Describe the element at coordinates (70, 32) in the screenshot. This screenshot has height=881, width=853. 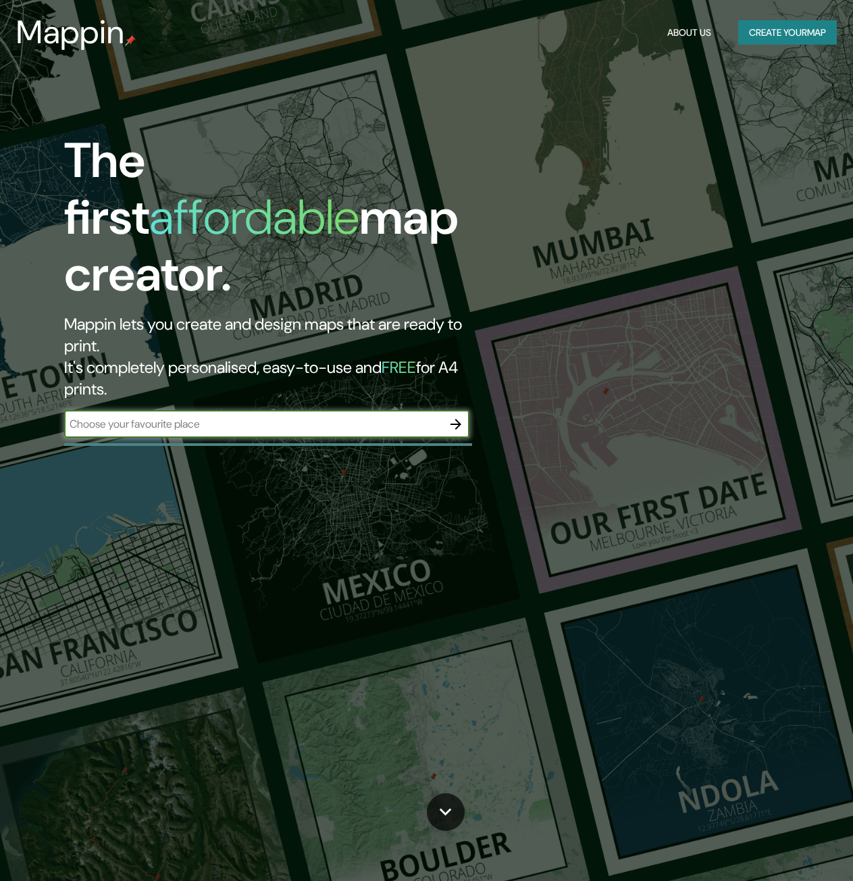
I see `h3: Mappin` at that location.